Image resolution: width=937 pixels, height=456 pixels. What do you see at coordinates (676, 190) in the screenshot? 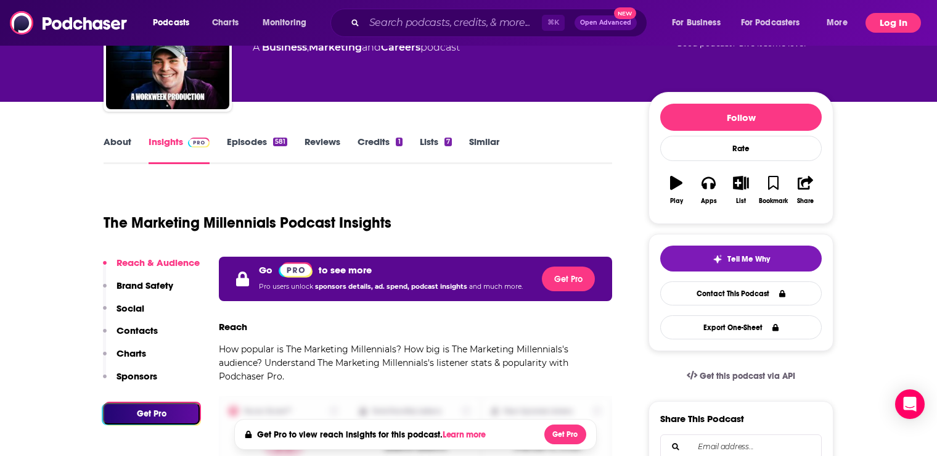
I see `button: Play` at bounding box center [676, 190].